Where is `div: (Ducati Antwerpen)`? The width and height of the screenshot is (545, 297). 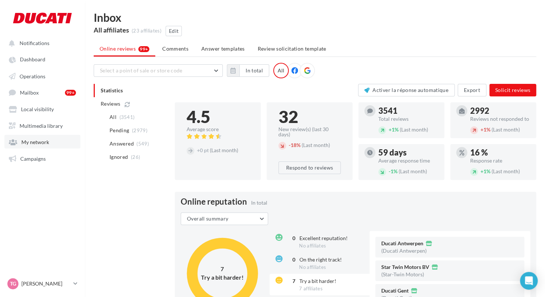
div: (Ducati Antwerpen) is located at coordinates (404, 251).